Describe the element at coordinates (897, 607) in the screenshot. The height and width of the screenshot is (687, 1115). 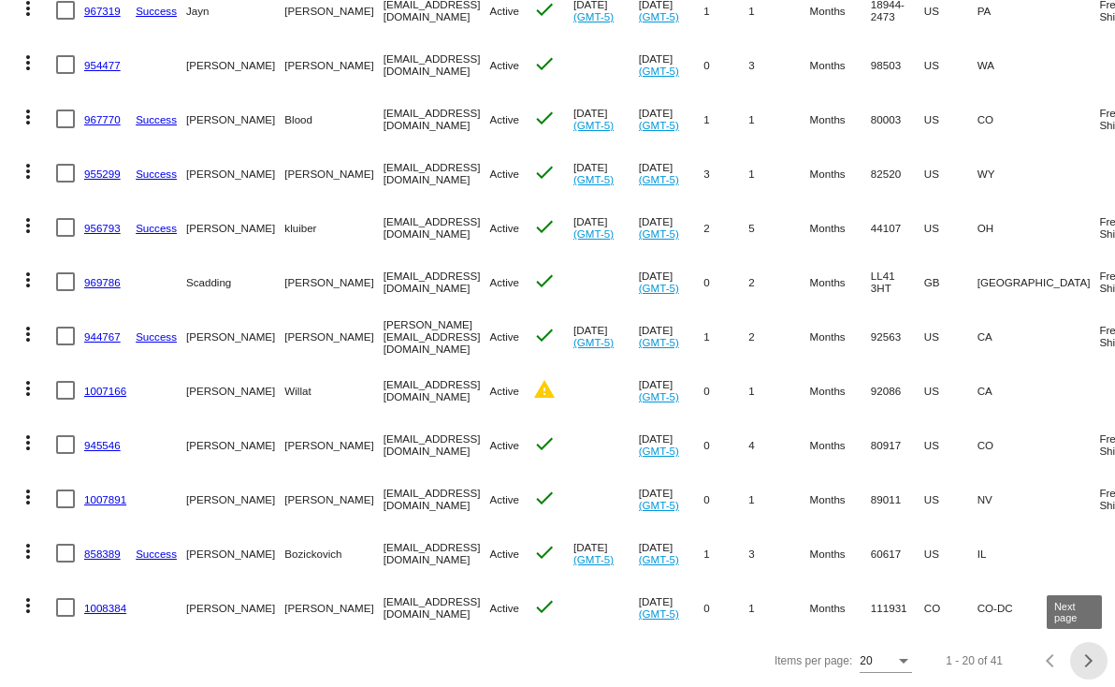
I see `mat-cell: 111931` at that location.